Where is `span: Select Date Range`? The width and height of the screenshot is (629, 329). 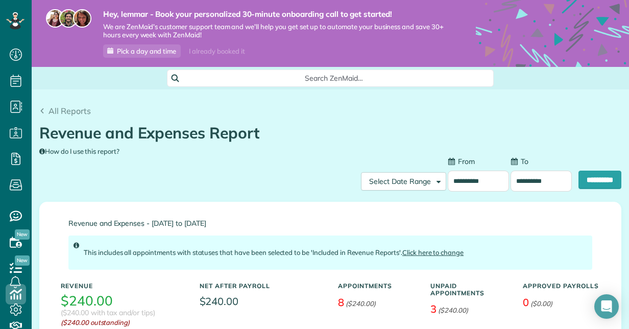 span: Select Date Range is located at coordinates (400, 181).